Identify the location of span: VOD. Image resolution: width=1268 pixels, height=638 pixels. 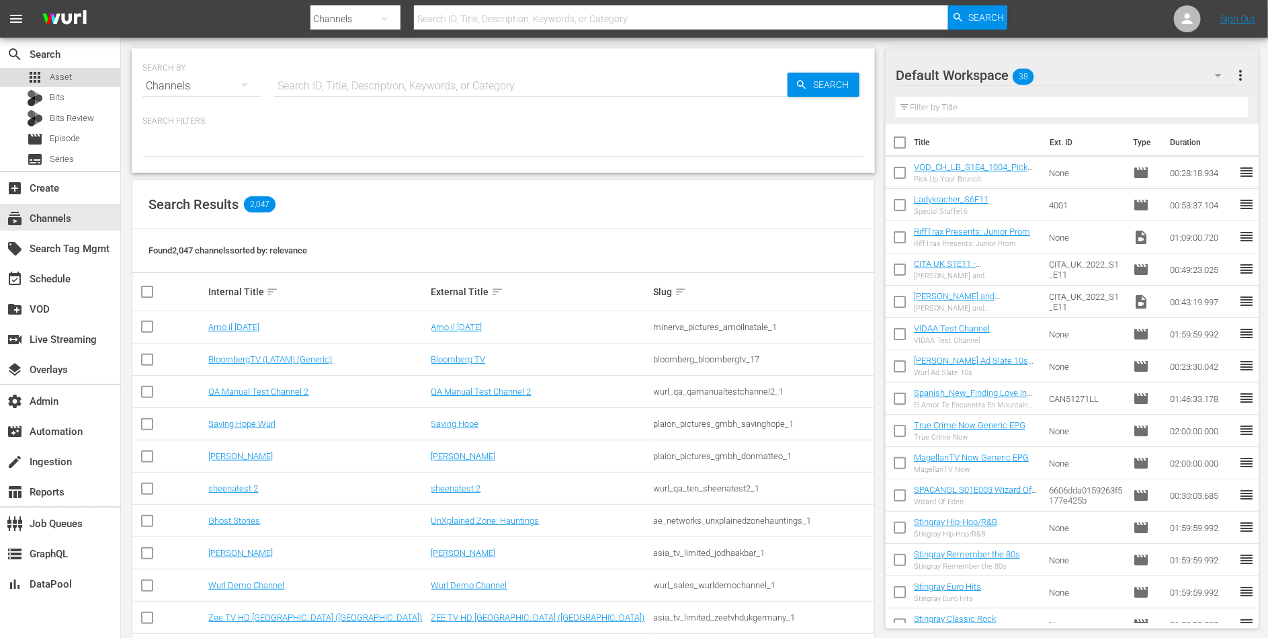
(15, 309).